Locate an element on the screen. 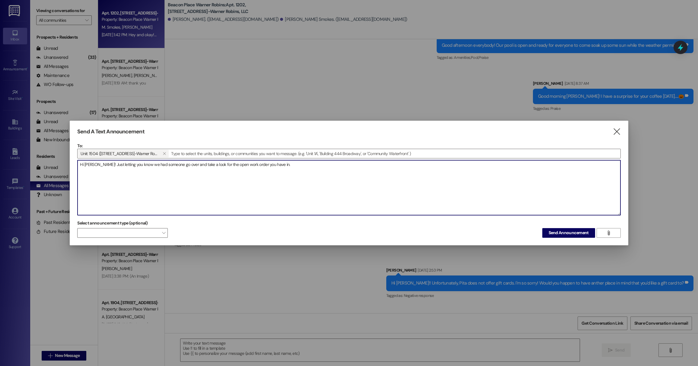  label: Select announcement type (optional) is located at coordinates (113, 223).